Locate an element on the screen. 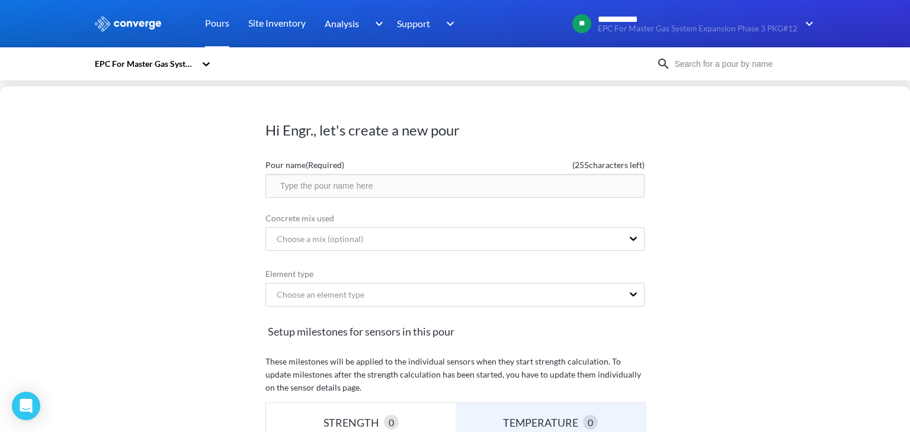  span: Support is located at coordinates (414, 23).